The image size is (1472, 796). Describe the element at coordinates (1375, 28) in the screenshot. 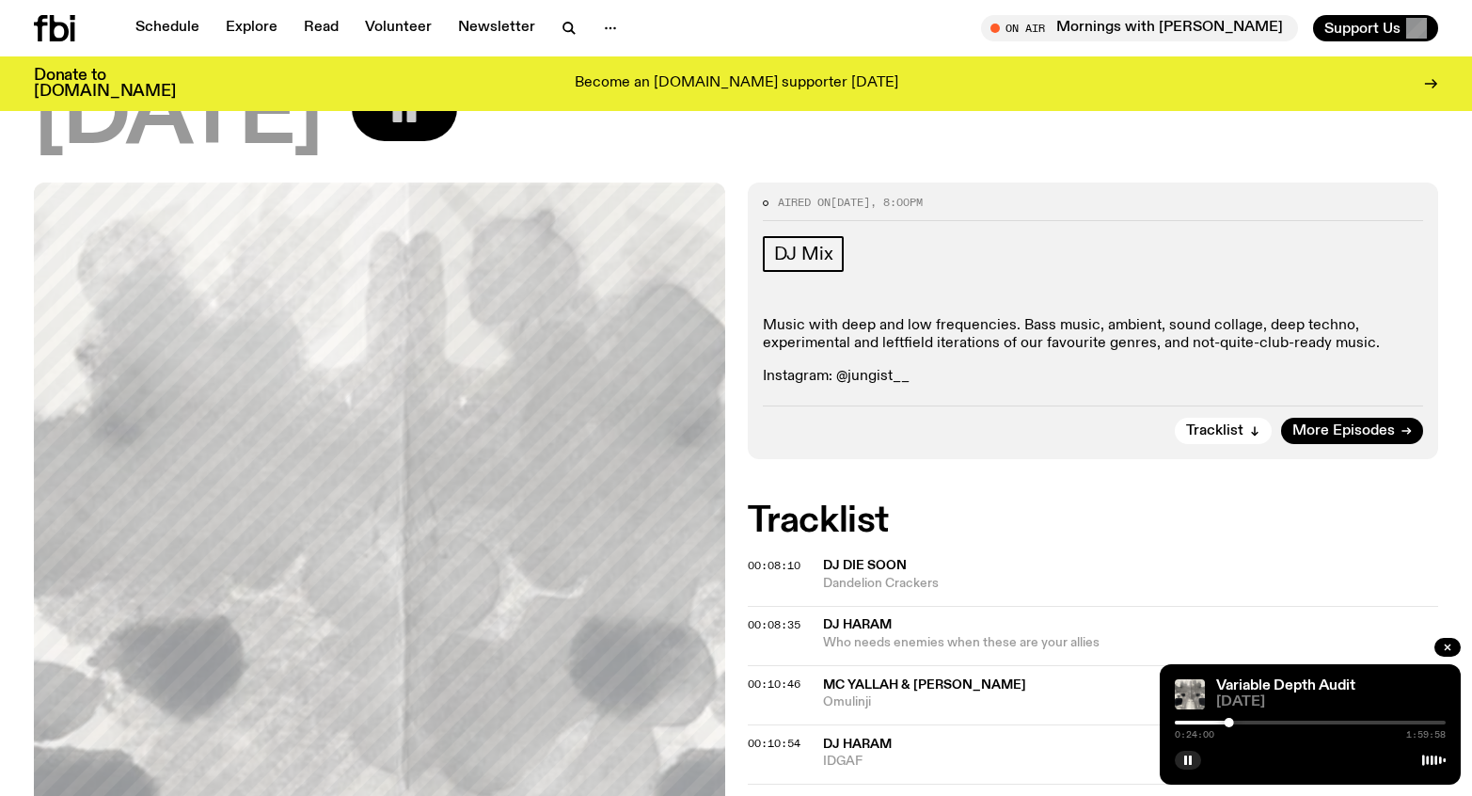

I see `button: Support Us` at that location.